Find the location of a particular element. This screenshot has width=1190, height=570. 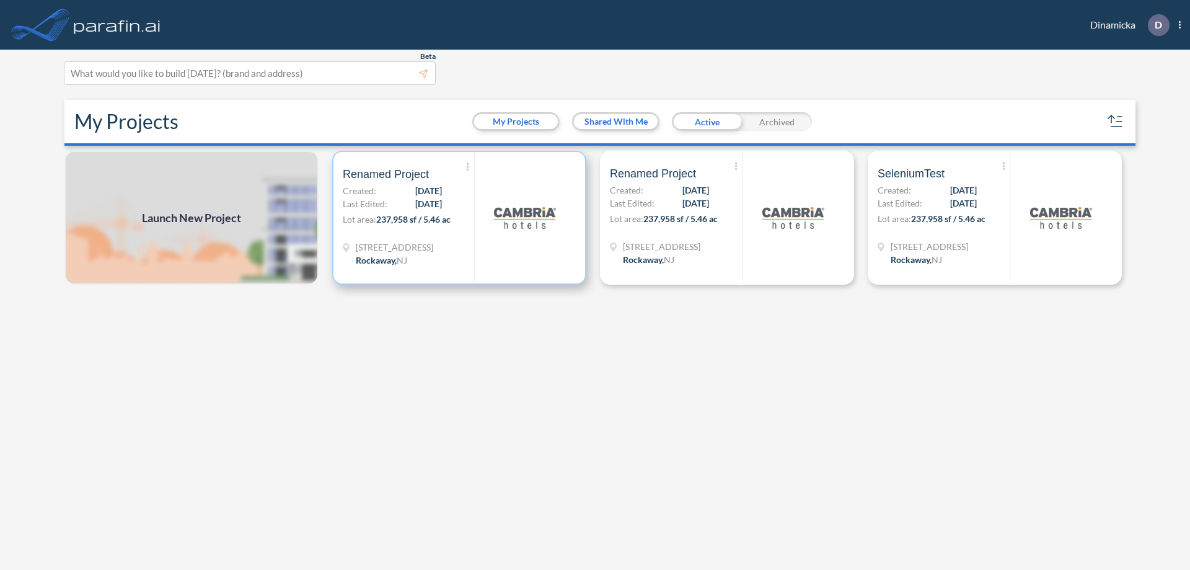

button: My Projects is located at coordinates (516, 122).